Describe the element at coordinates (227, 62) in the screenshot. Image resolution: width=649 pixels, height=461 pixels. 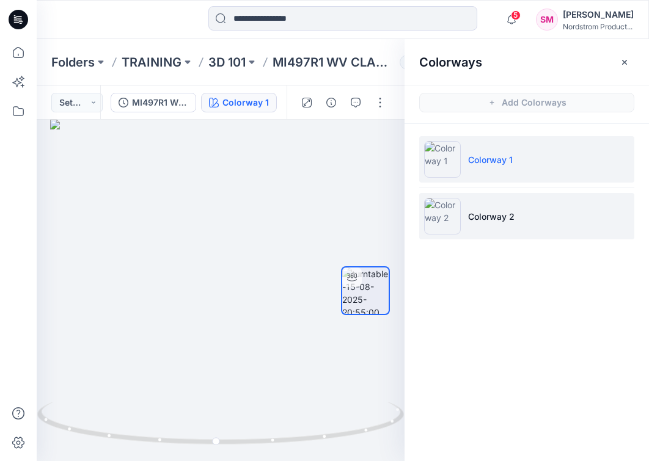
I see `a: 3D 101` at that location.